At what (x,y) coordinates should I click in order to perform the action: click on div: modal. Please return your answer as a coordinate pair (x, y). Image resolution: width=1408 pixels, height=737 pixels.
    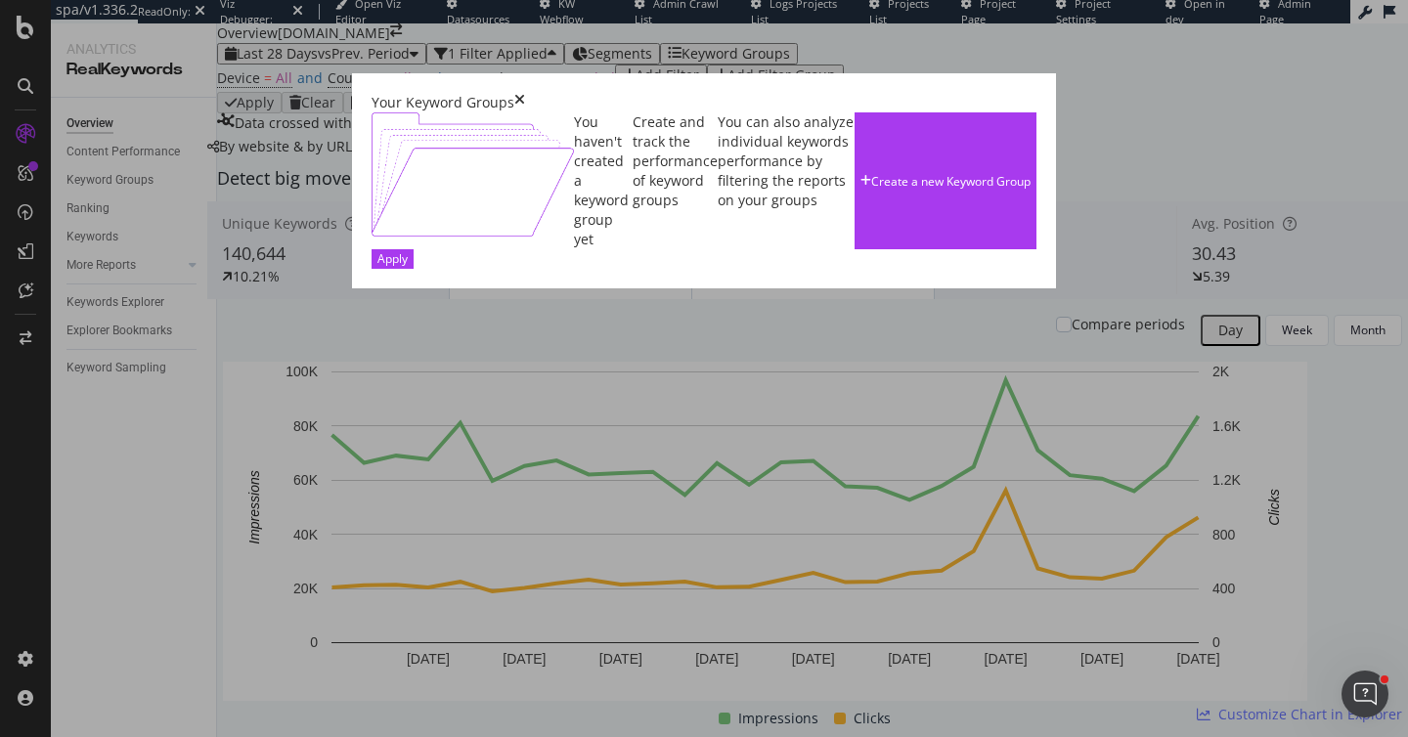
    Looking at the image, I should click on (704, 180).